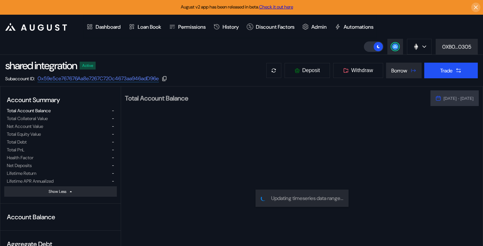 The height and width of the screenshot is (246, 483). What do you see at coordinates (41, 66) in the screenshot?
I see `div: shared integration` at bounding box center [41, 66].